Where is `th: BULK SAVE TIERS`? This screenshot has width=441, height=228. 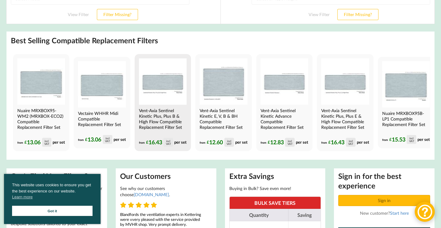
th: BULK SAVE TIERS is located at coordinates (275, 203).